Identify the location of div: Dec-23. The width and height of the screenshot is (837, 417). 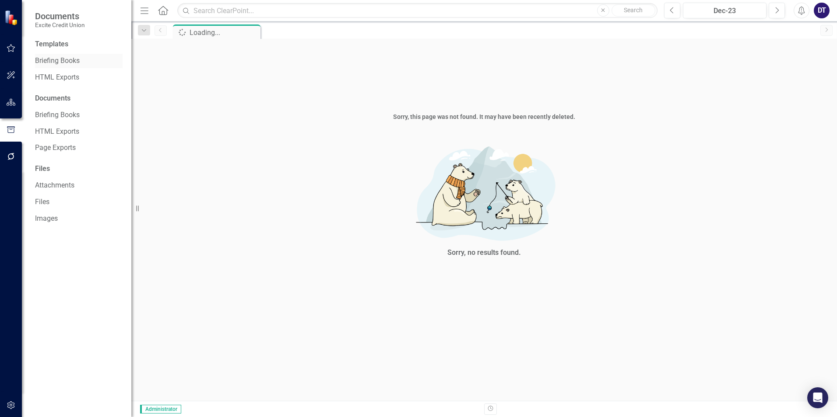
(724, 11).